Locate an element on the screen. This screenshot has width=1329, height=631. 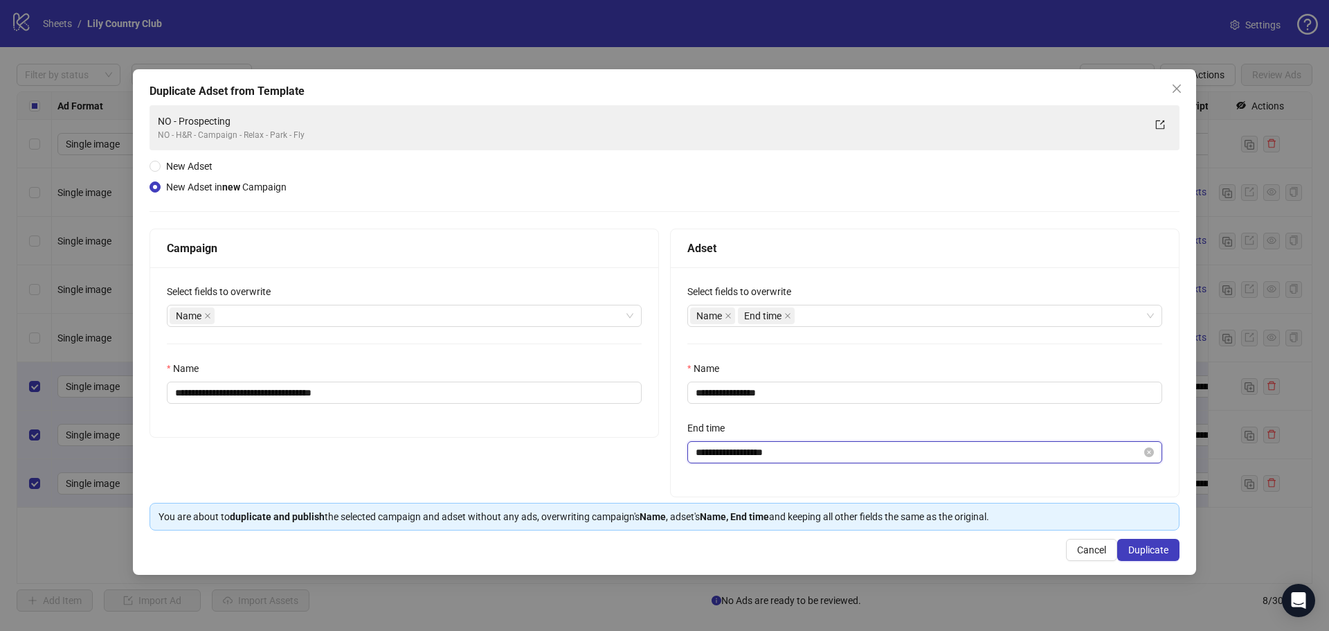
span: close-circle is located at coordinates (1149, 452).